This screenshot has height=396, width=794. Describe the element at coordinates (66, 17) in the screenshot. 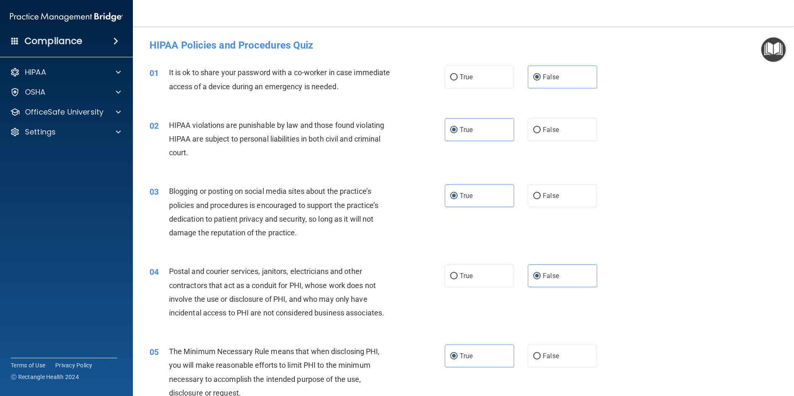

I see `img: PMB logo` at that location.